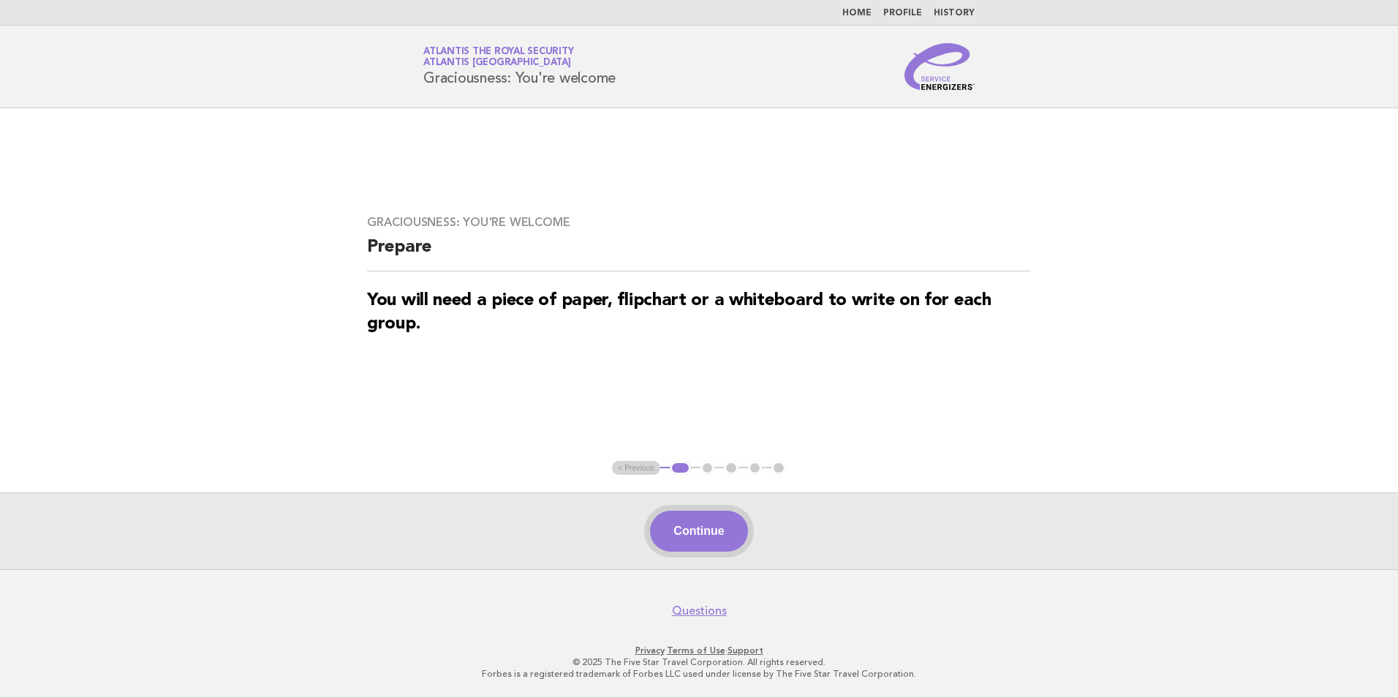 The height and width of the screenshot is (698, 1398). I want to click on button: 1, so click(680, 468).